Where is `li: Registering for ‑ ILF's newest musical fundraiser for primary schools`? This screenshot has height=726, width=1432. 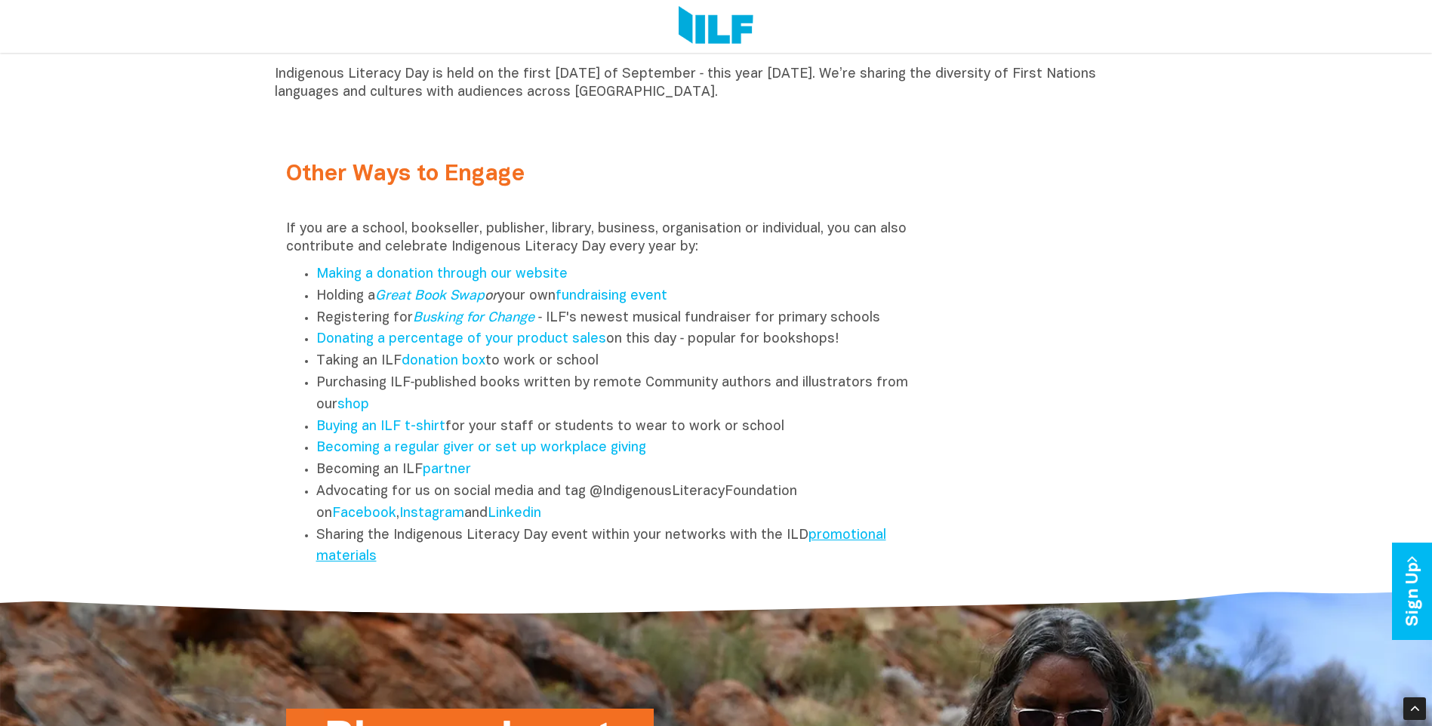
li: Registering for ‑ ILF's newest musical fundraiser for primary schools is located at coordinates (621, 319).